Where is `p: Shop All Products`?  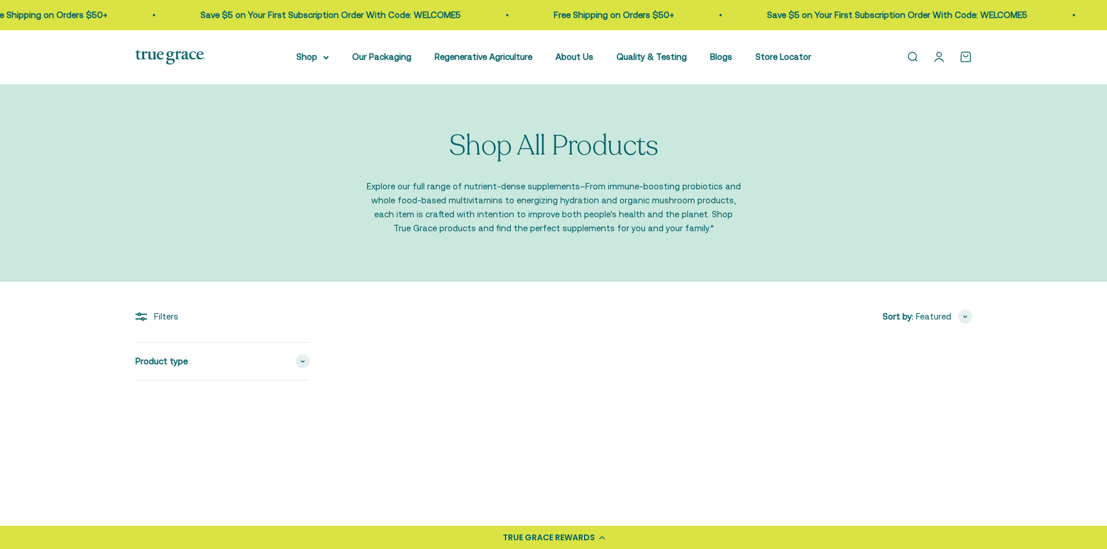
p: Shop All Products is located at coordinates (554, 146).